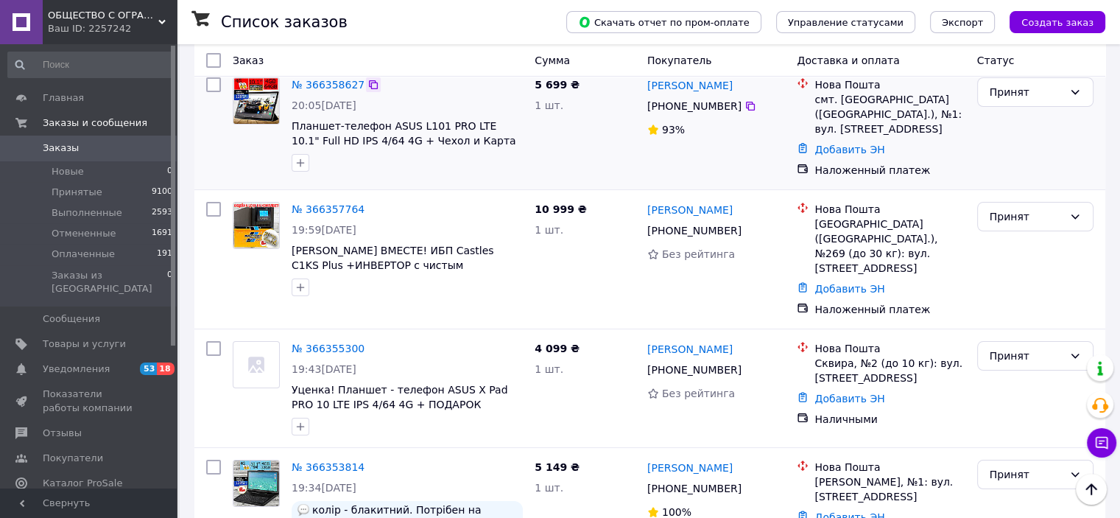 This screenshot has height=518, width=1120. What do you see at coordinates (400, 404) in the screenshot?
I see `a: Уценка! Планшет - телефон ASUS X Pad PRO 10 LTE IPS 4/64 4G + ПОДАРОК ЧЕХОЛ-КЛАВИАТУРА !` at bounding box center [400, 404].